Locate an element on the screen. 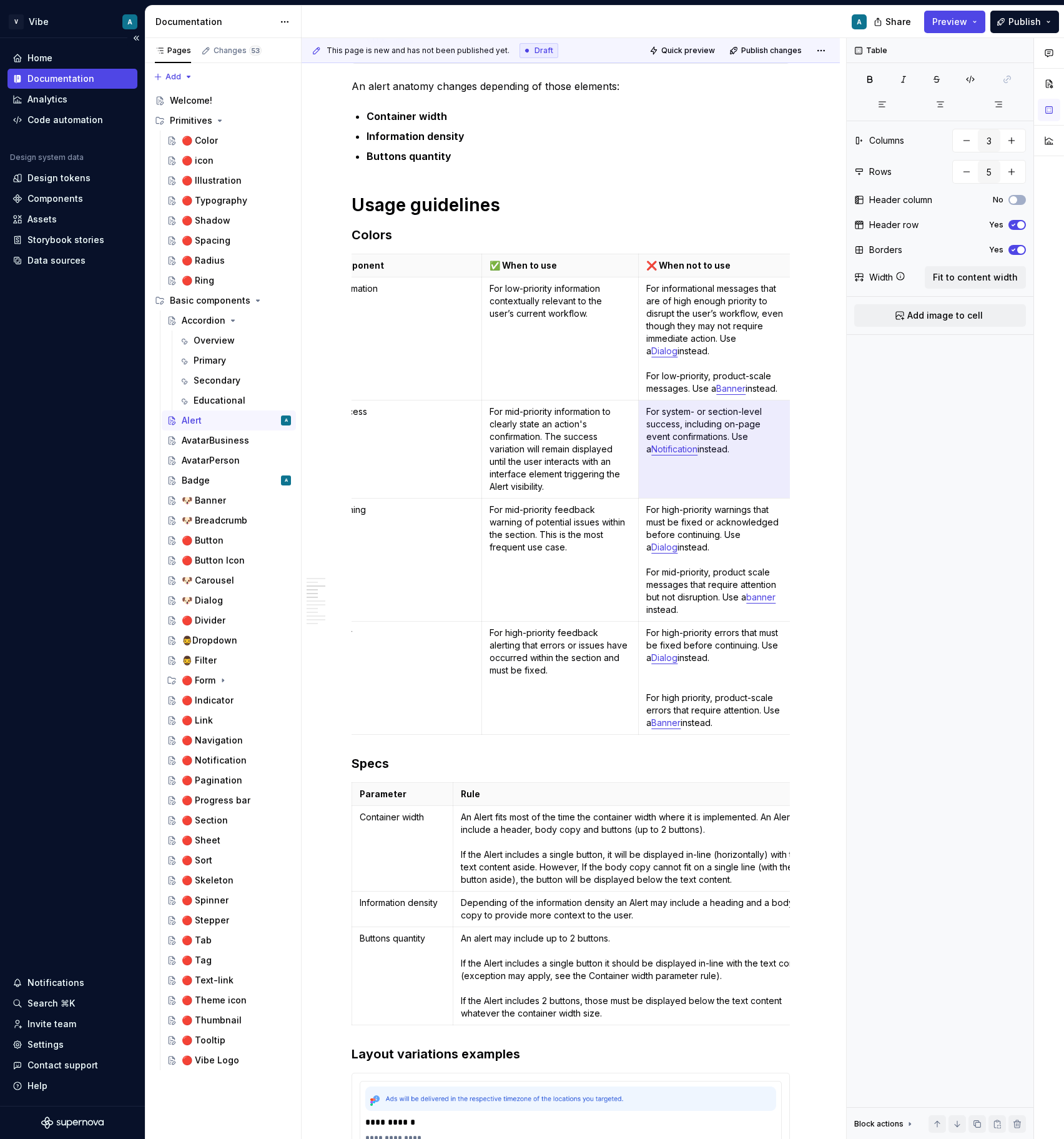 The image size is (1064, 1139). a: AvatarPerson is located at coordinates (228, 461).